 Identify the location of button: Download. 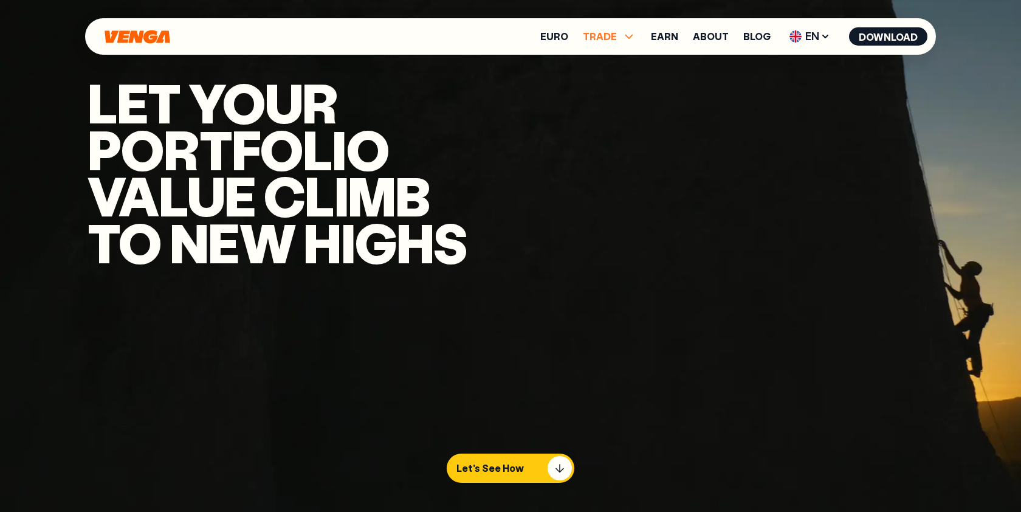
(888, 36).